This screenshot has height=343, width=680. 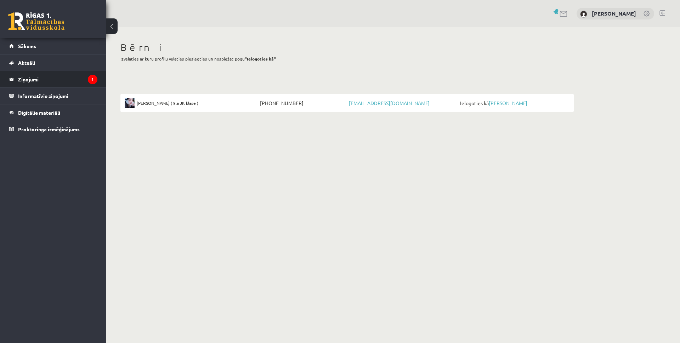 What do you see at coordinates (27, 46) in the screenshot?
I see `span: Sākums` at bounding box center [27, 46].